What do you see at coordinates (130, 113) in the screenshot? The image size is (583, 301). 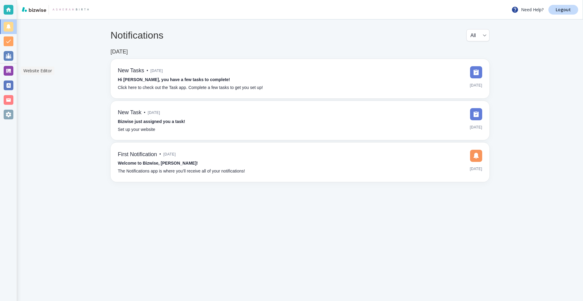 I see `h6: New Task` at bounding box center [130, 113].